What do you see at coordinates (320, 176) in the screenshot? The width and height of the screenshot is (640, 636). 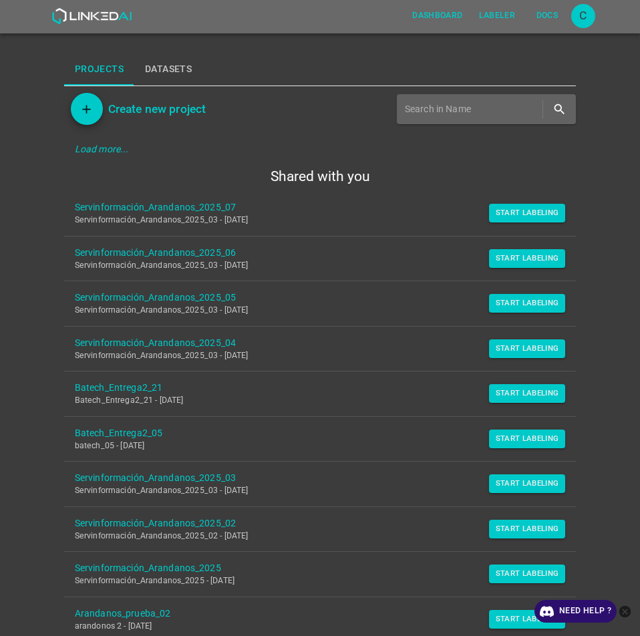 I see `h5: Shared with you` at bounding box center [320, 176].